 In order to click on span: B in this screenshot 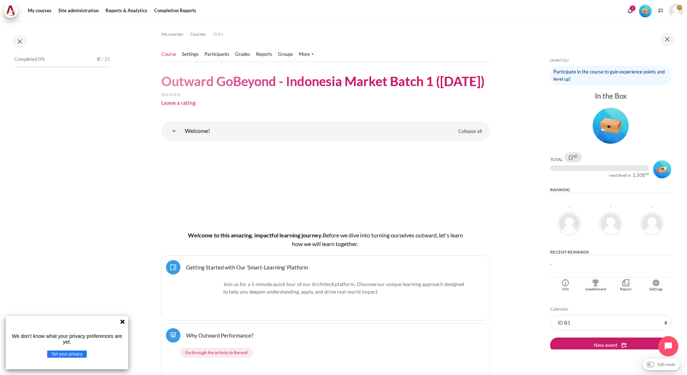, I will do `click(325, 235)`.